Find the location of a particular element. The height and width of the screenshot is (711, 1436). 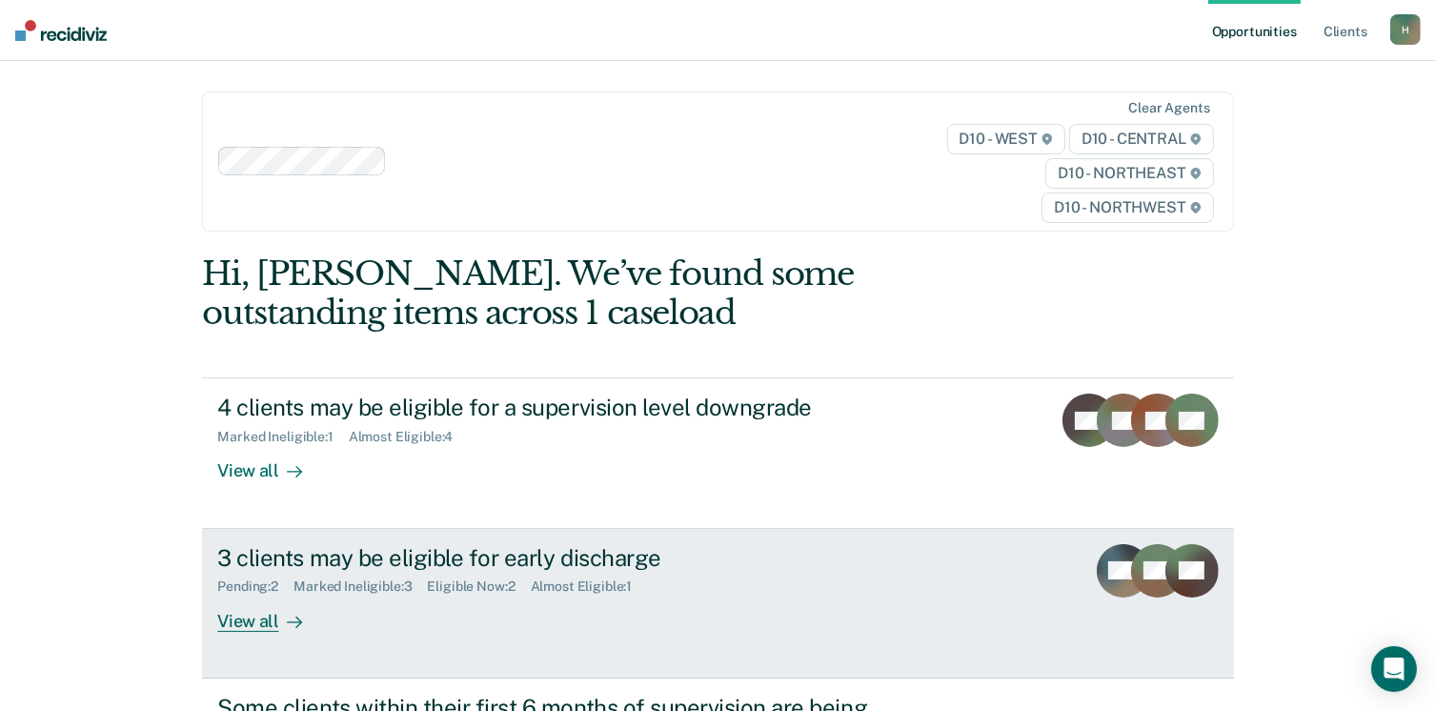

img: Recidiviz is located at coordinates (61, 30).